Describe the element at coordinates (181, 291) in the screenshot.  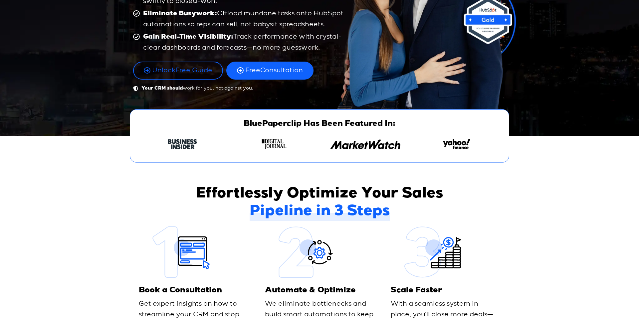
I see `span: Book a Consultation` at that location.